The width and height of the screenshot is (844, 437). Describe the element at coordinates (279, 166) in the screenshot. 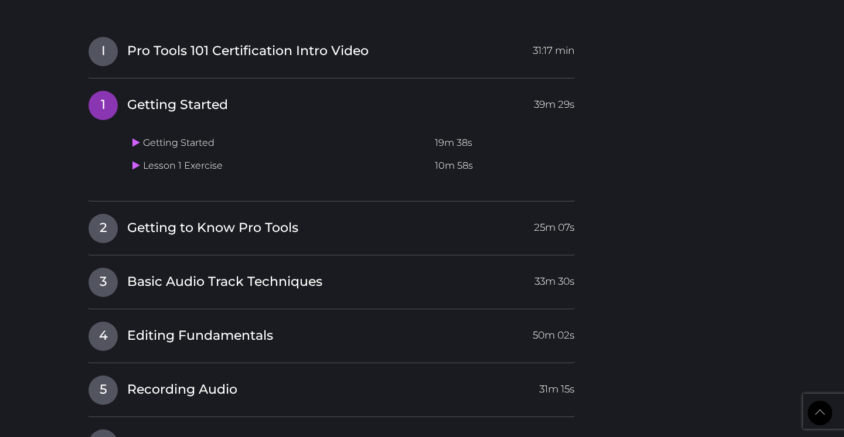

I see `td: Lesson 1 Exercise` at that location.